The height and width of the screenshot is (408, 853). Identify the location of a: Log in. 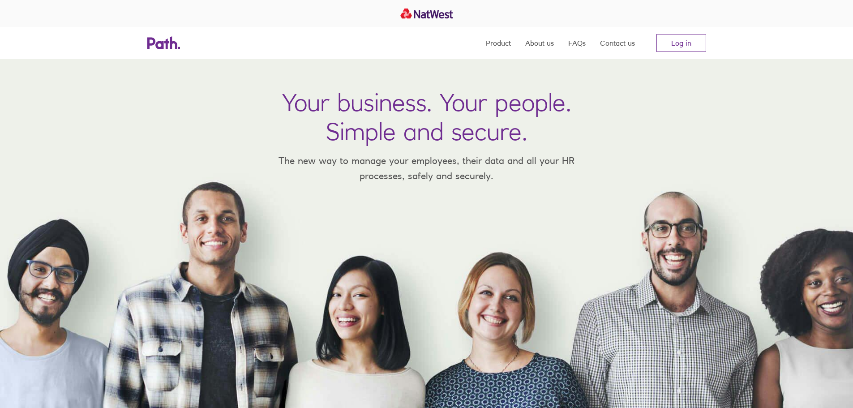
(681, 43).